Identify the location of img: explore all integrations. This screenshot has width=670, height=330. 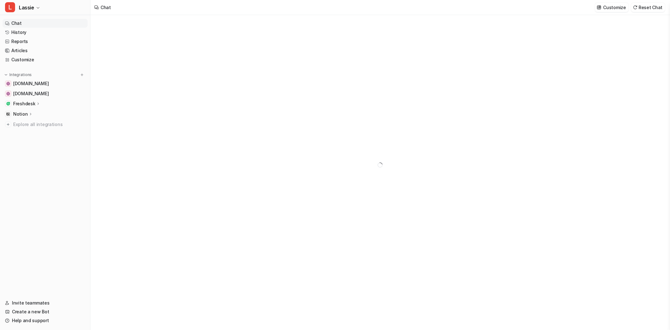
(8, 124).